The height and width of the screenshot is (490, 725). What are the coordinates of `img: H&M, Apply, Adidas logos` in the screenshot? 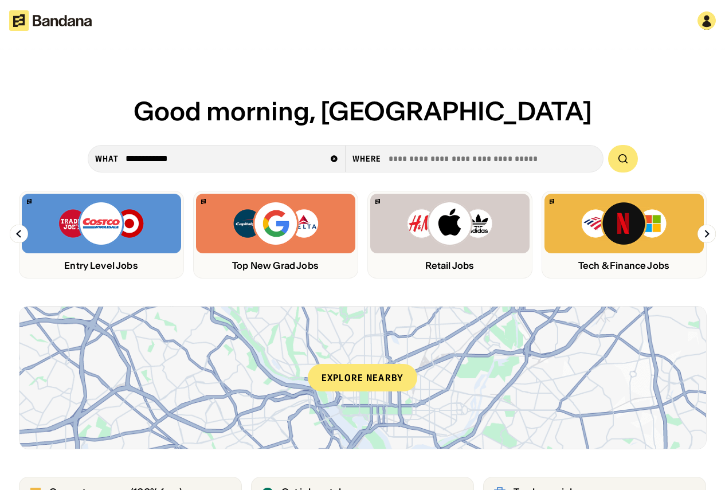 It's located at (450, 224).